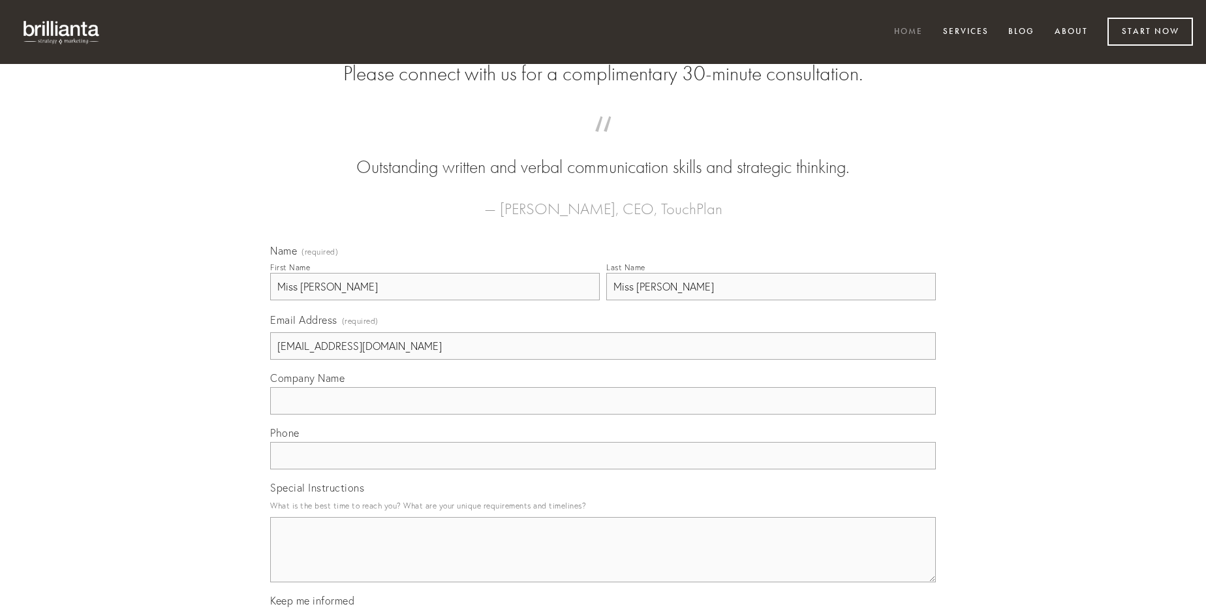 Image resolution: width=1206 pixels, height=613 pixels. What do you see at coordinates (307, 378) in the screenshot?
I see `span: Company Name` at bounding box center [307, 378].